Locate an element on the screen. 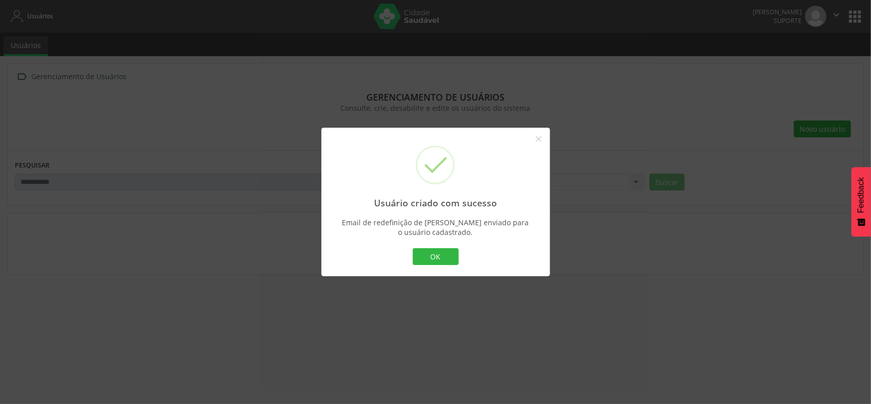 The height and width of the screenshot is (404, 871). h2: Usuário criado com sucesso is located at coordinates (435, 203).